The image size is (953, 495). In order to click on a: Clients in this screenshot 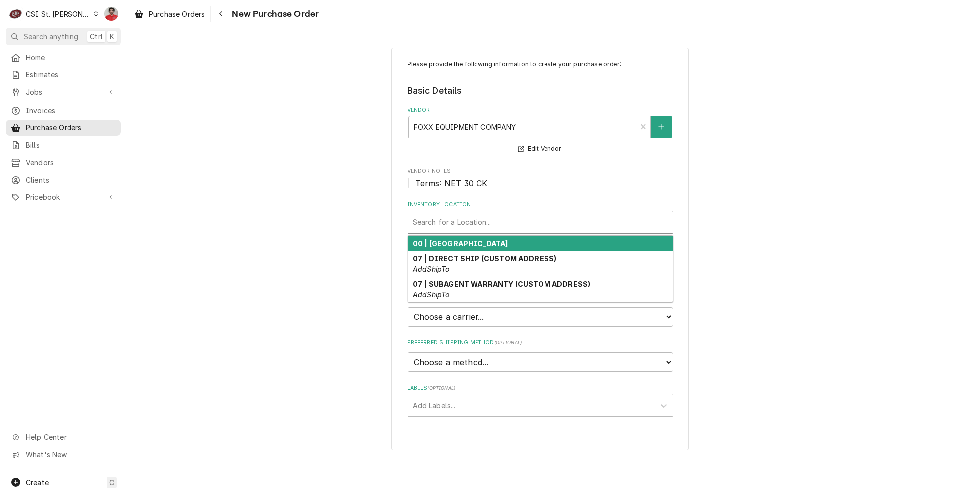, I will do `click(63, 180)`.